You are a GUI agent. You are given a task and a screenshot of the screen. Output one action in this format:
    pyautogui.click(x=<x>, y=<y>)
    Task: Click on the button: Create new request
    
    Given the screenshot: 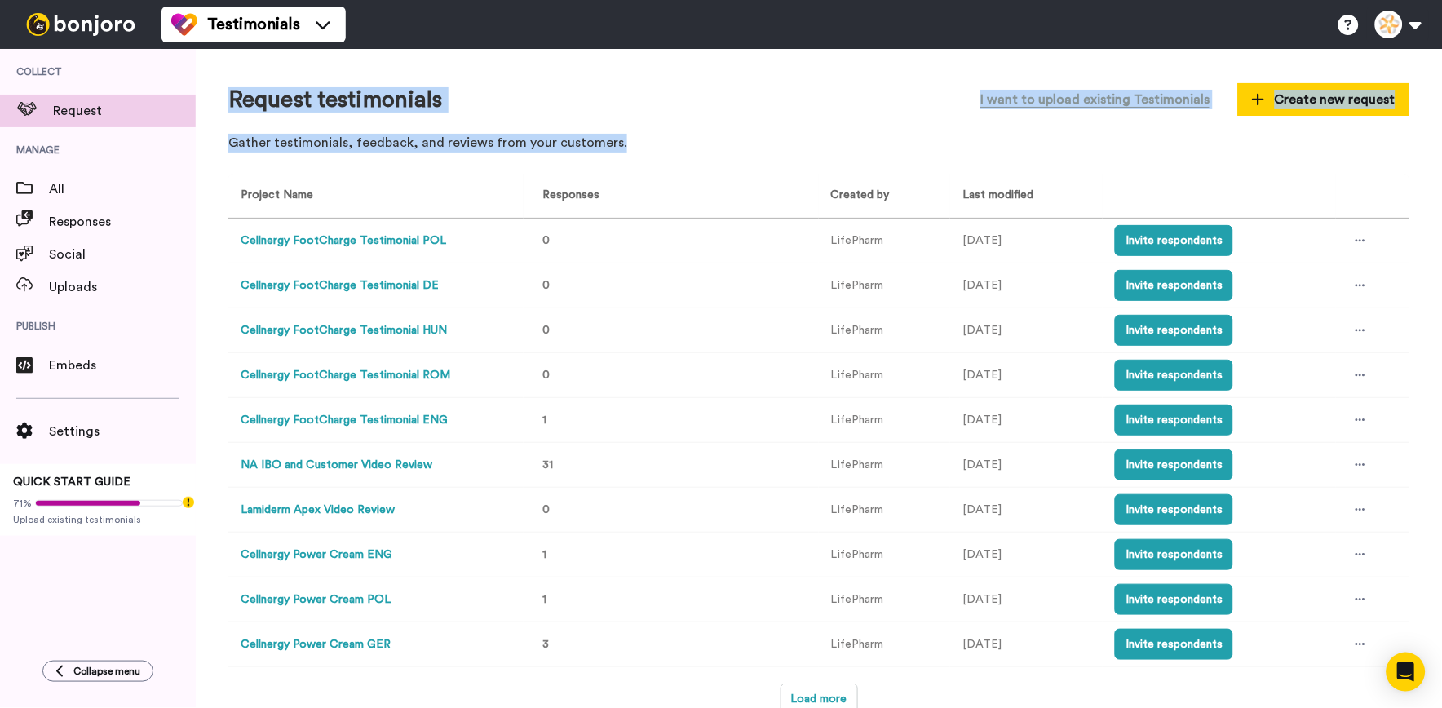 What is the action you would take?
    pyautogui.click(x=1324, y=100)
    